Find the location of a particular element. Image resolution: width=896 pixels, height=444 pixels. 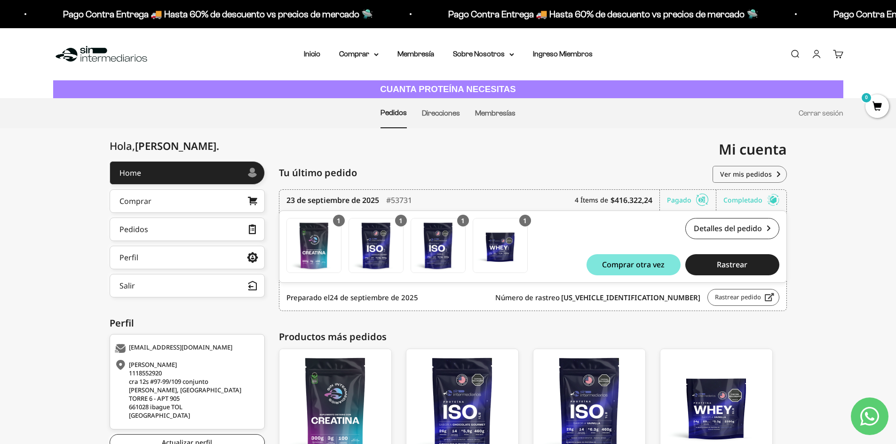

summary: Sobre Nosotros is located at coordinates (483, 54).